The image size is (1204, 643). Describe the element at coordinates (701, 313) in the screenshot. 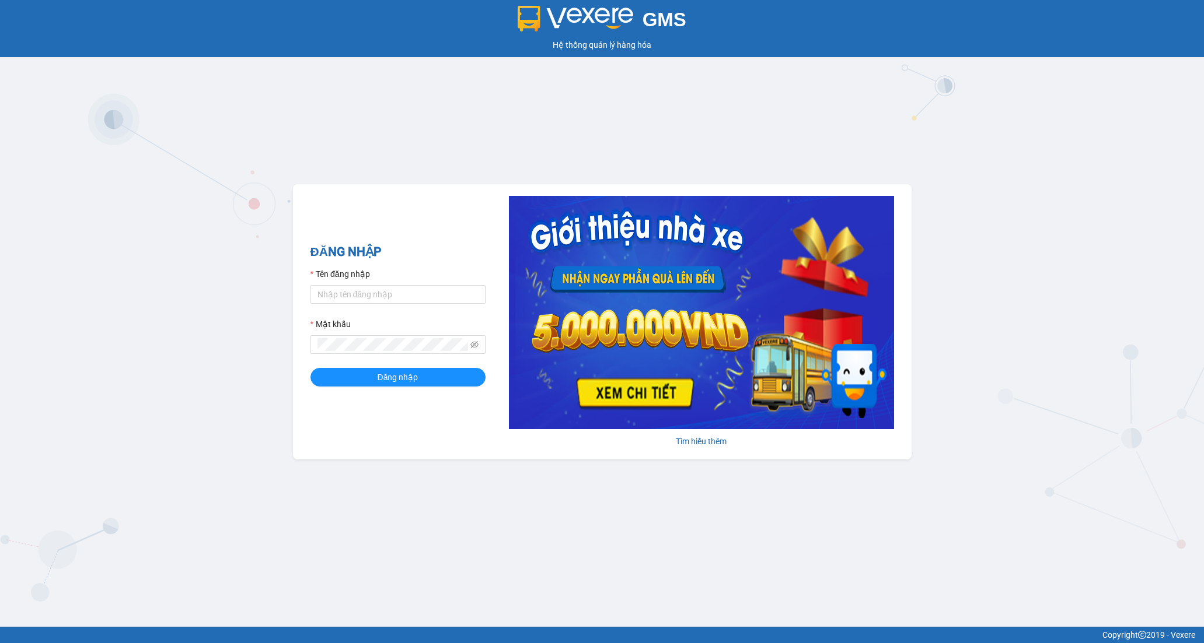

I see `img: banner-0` at that location.